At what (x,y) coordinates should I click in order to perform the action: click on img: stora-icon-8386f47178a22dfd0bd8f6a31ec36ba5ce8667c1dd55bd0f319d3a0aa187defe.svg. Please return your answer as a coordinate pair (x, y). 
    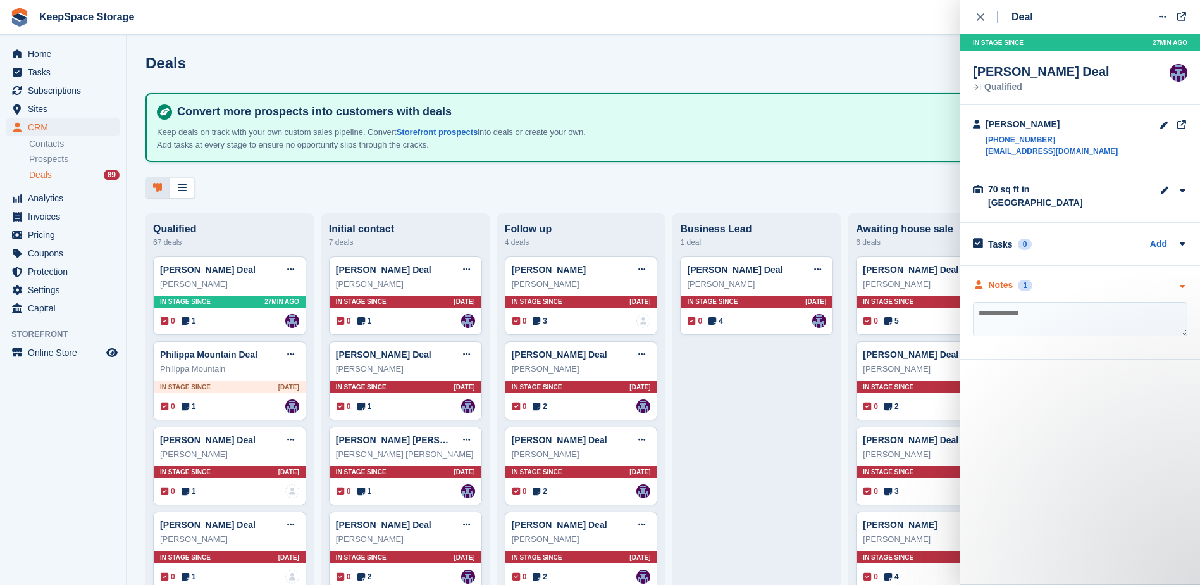
    Looking at the image, I should click on (20, 17).